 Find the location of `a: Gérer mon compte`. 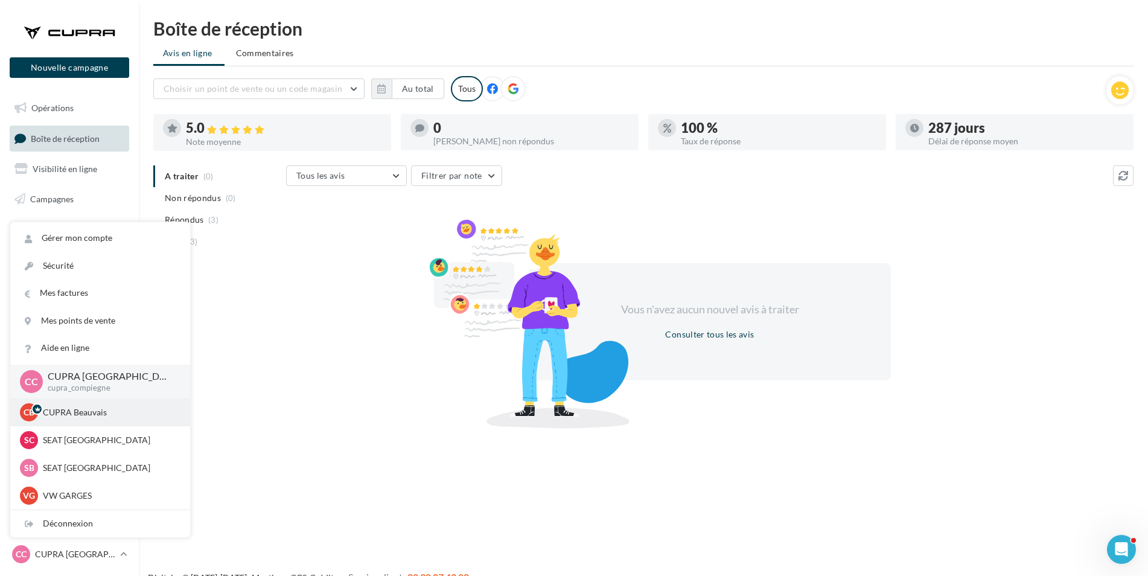

a: Gérer mon compte is located at coordinates (100, 238).